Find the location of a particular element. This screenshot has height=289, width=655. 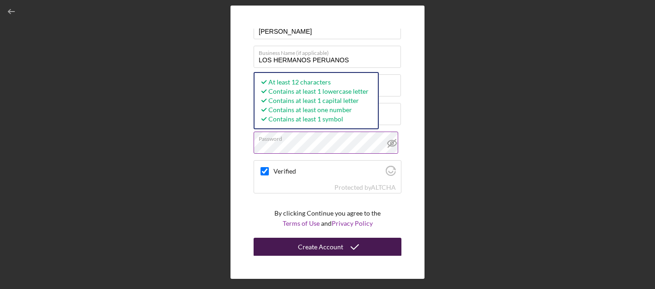

div: At least 12 characters is located at coordinates (314, 82).